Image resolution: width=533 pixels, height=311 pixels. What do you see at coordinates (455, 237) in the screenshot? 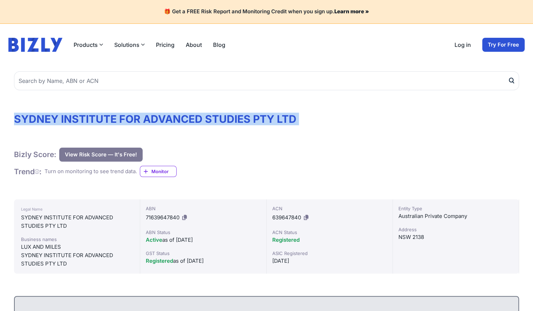
I see `div: NSW 2138` at bounding box center [455, 237].